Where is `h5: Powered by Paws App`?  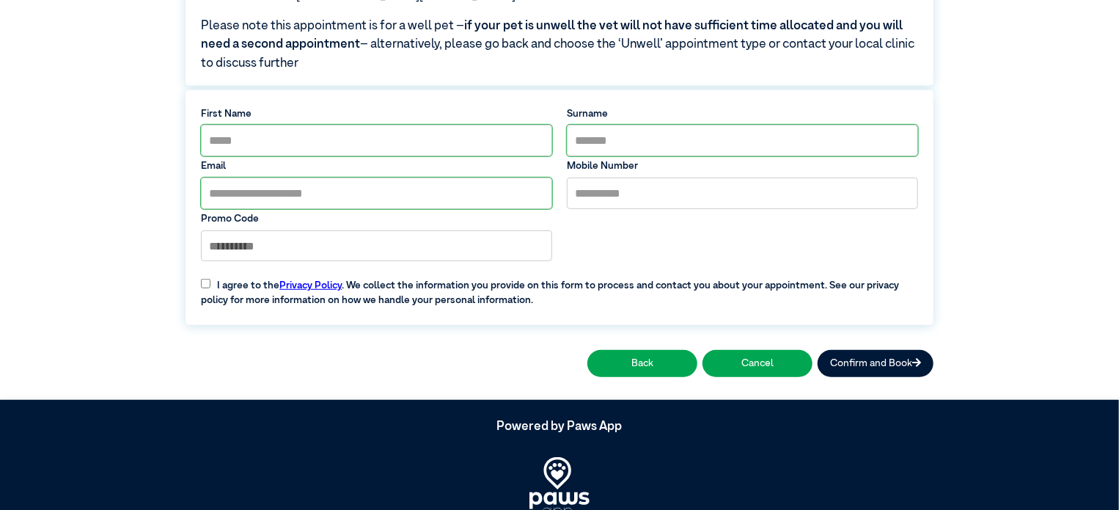 h5: Powered by Paws App is located at coordinates (559, 427).